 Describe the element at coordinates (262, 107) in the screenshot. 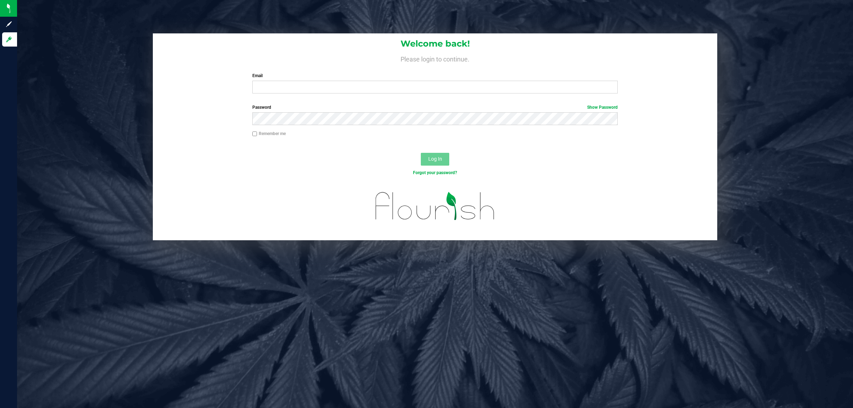

I see `span: Password` at that location.